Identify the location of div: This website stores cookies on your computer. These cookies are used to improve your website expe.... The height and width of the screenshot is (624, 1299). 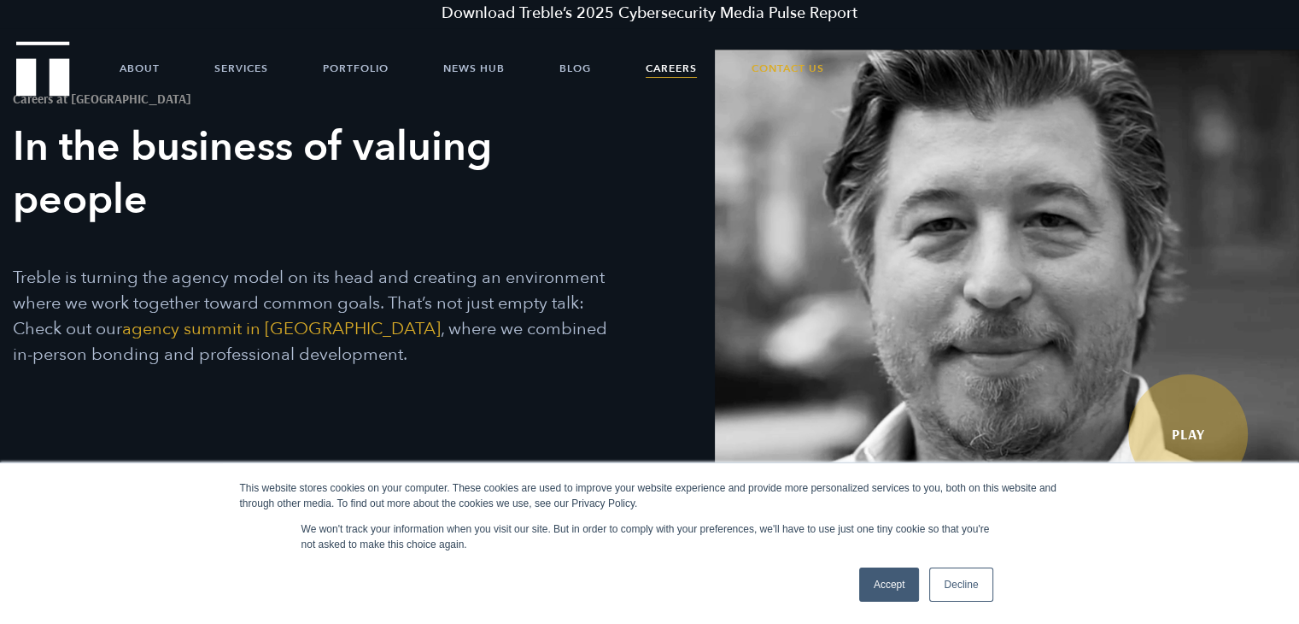
(650, 495).